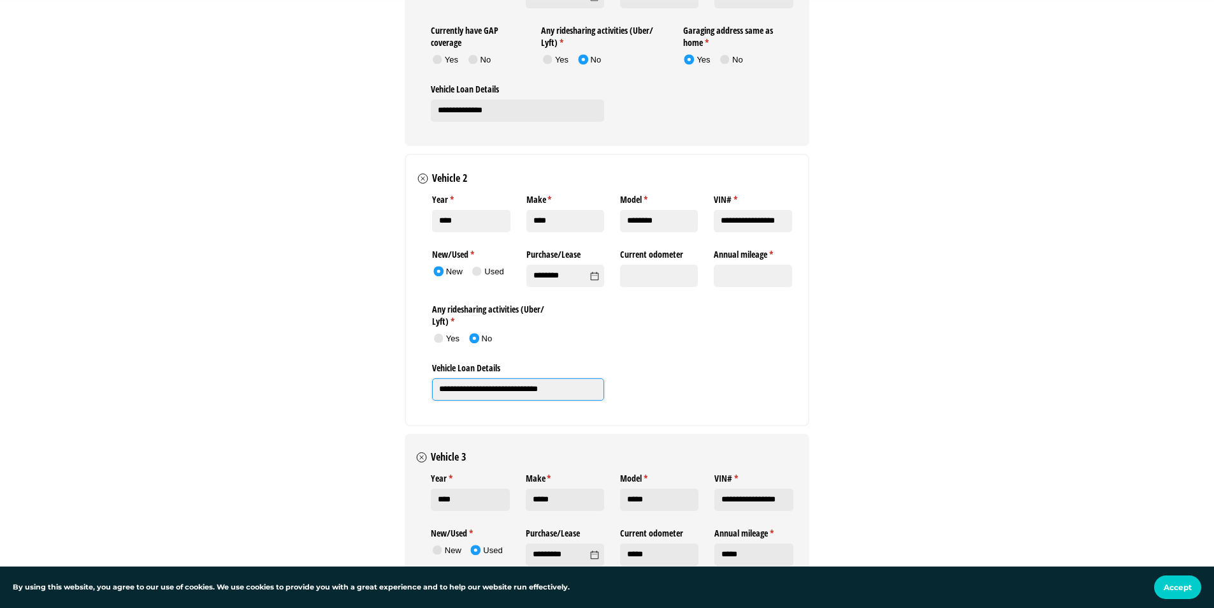  I want to click on legend: Garaging address same as home, so click(738, 34).